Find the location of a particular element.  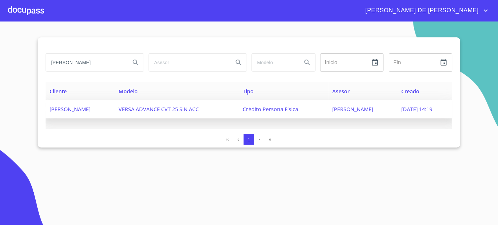

span: 1 is located at coordinates (249, 139).